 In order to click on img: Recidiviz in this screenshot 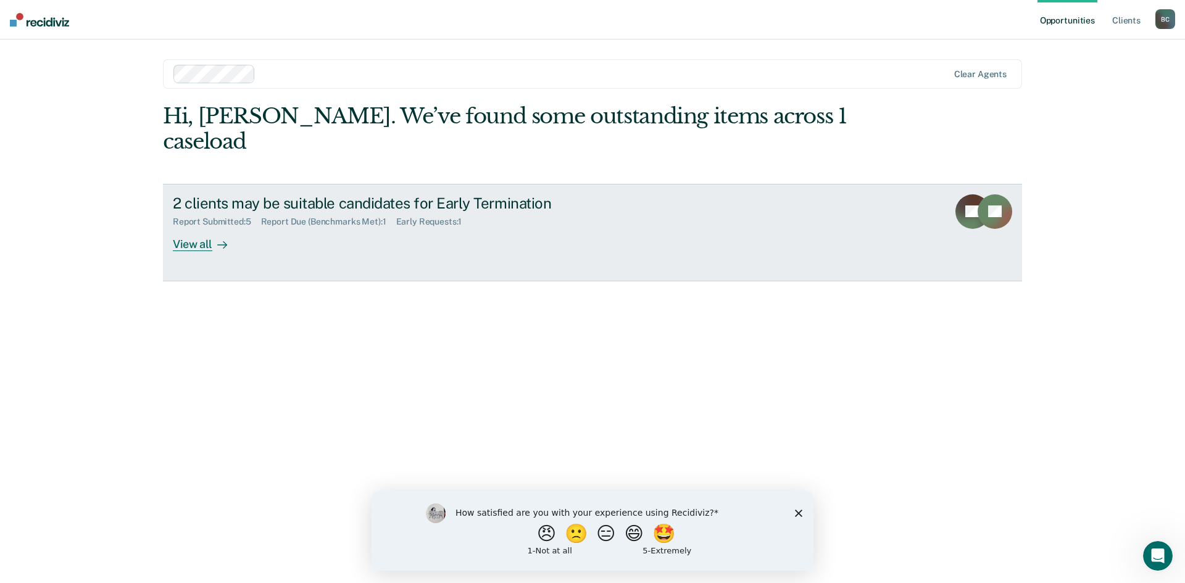, I will do `click(39, 20)`.